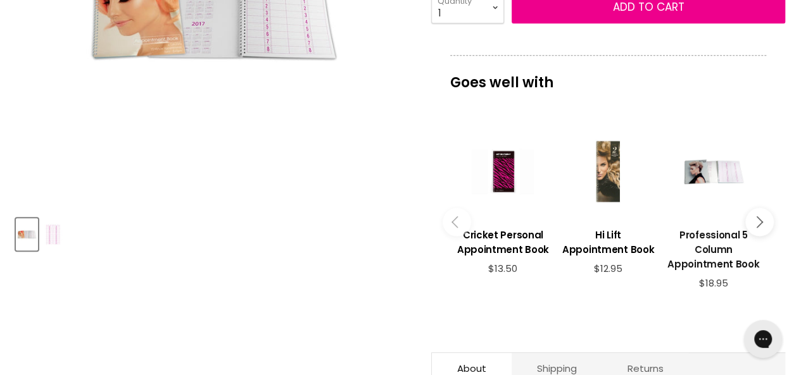 The width and height of the screenshot is (801, 375). Describe the element at coordinates (608, 268) in the screenshot. I see `span: $12.95` at that location.